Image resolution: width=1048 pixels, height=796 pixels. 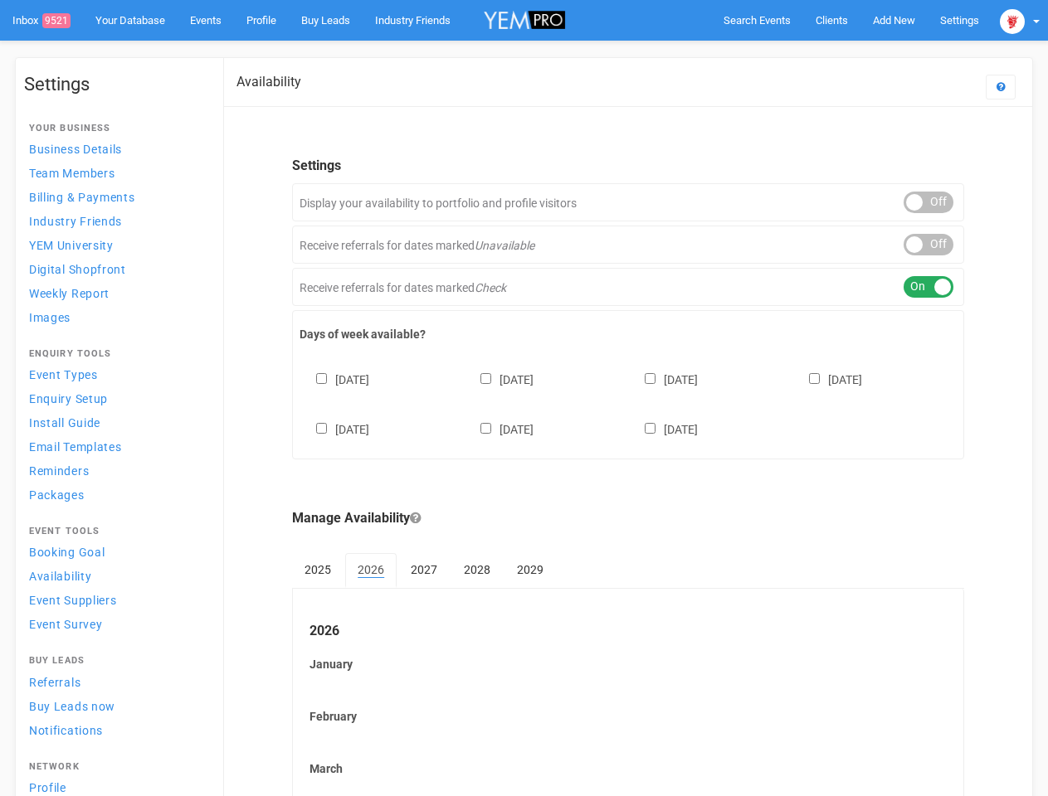 What do you see at coordinates (115, 532) in the screenshot?
I see `h4: Event Tools` at bounding box center [115, 532].